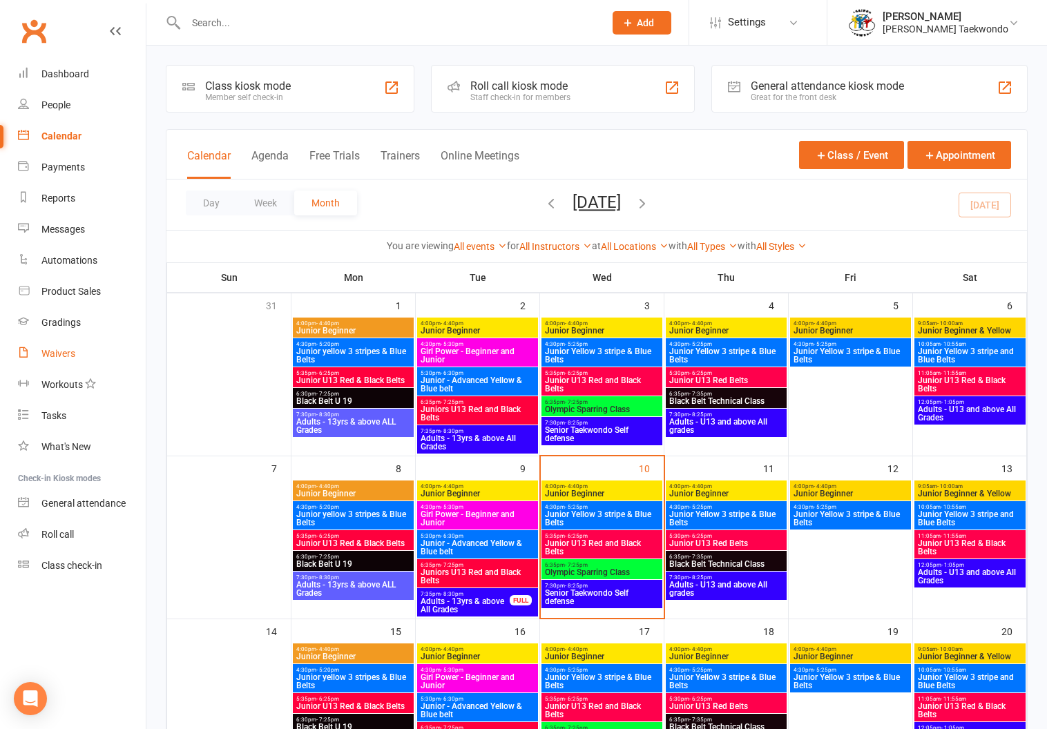  I want to click on span: 11:05am, so click(970, 536).